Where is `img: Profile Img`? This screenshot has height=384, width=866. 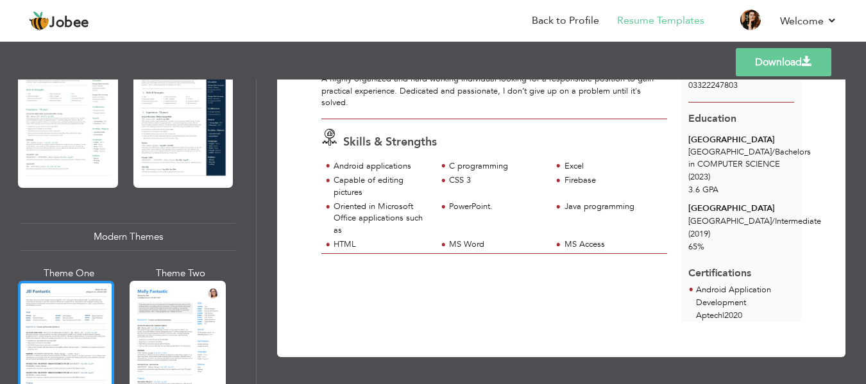 img: Profile Img is located at coordinates (750, 20).